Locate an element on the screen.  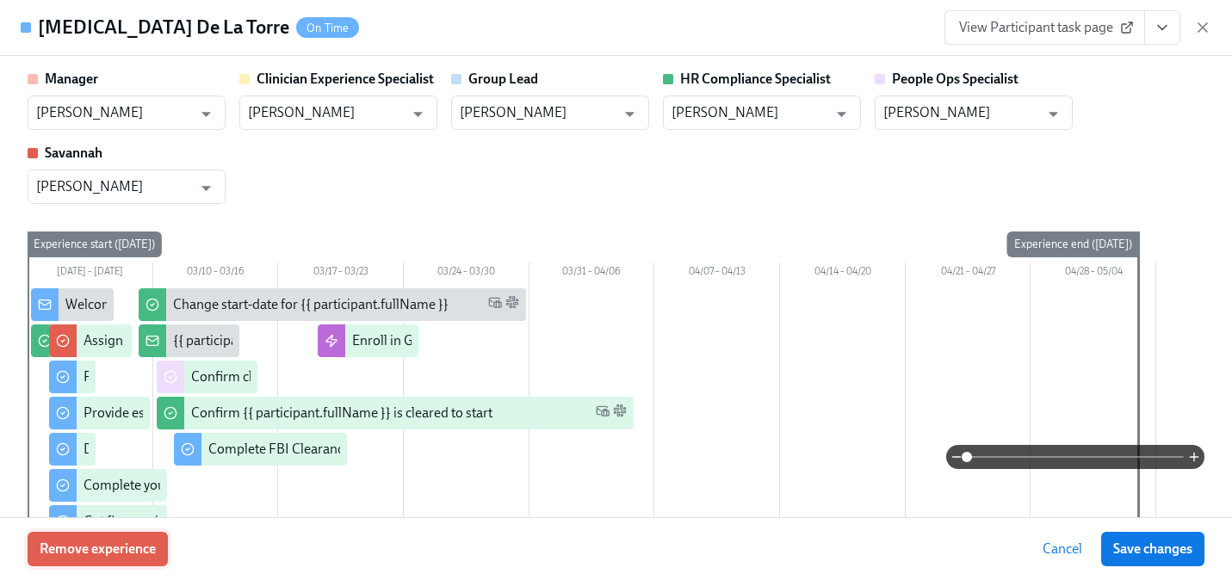
strong: HR Compliance Specialist is located at coordinates (755, 78).